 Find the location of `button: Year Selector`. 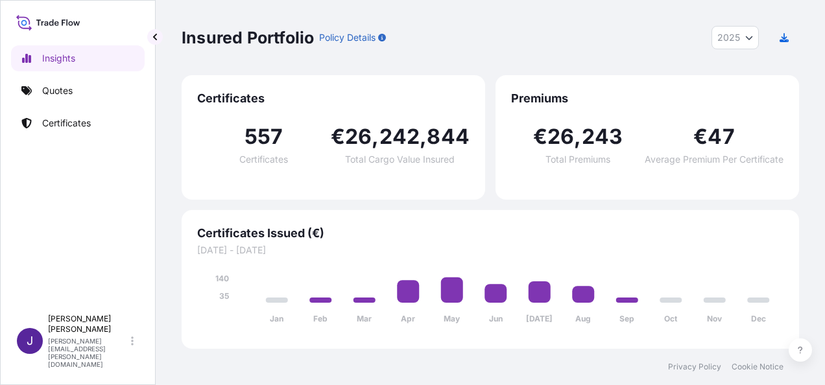

button: Year Selector is located at coordinates (735, 38).